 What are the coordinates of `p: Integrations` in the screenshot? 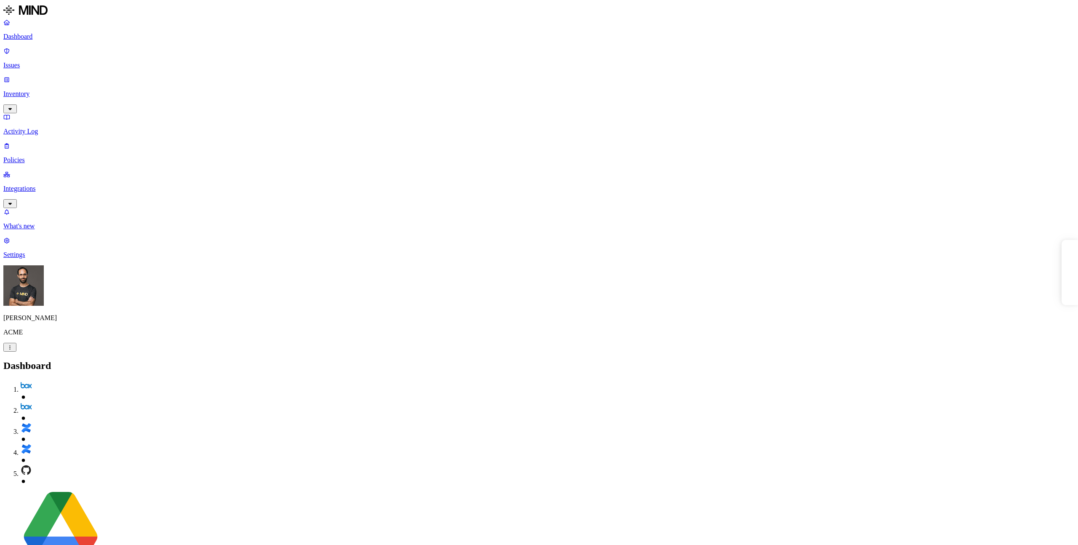 It's located at (539, 189).